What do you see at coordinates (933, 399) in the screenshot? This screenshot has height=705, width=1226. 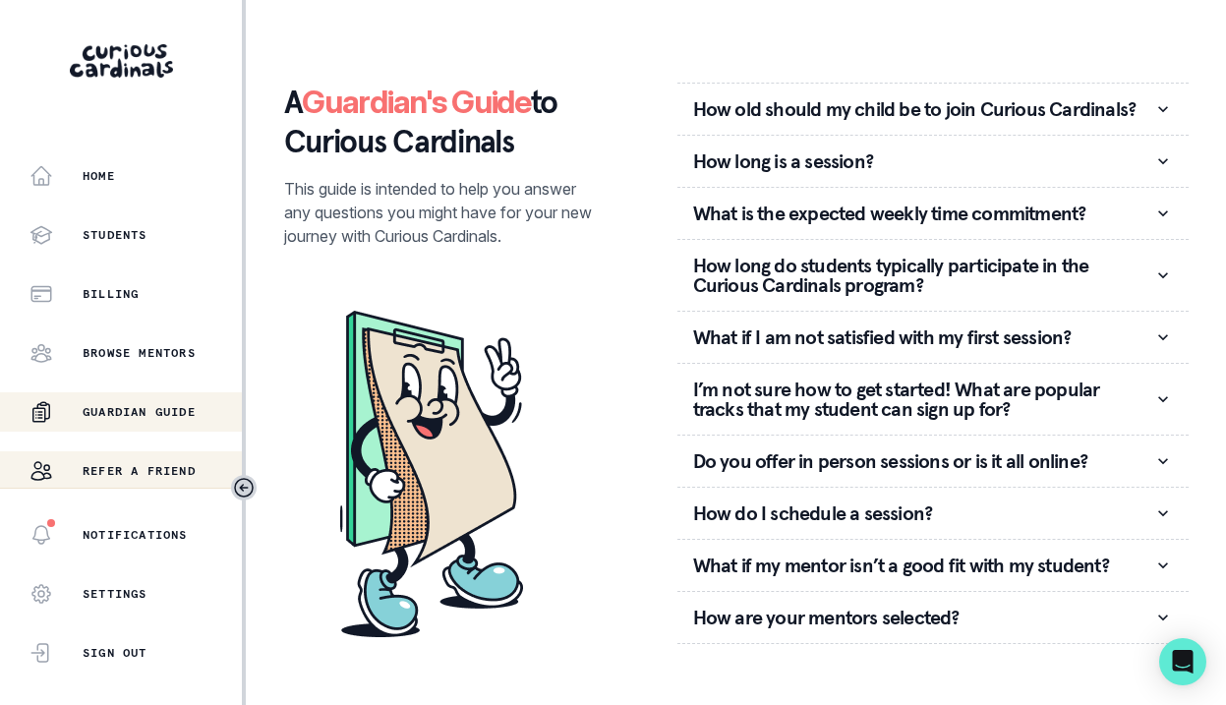 I see `button: I’m not sure how to get started! What are popular tracks that my student can sign up for?` at bounding box center [933, 399].